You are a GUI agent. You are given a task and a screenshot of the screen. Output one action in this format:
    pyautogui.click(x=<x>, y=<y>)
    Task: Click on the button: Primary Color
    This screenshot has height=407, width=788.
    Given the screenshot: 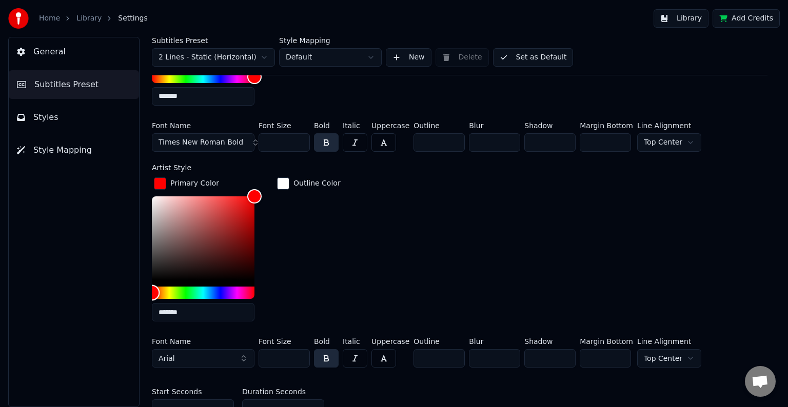 What is the action you would take?
    pyautogui.click(x=186, y=184)
    